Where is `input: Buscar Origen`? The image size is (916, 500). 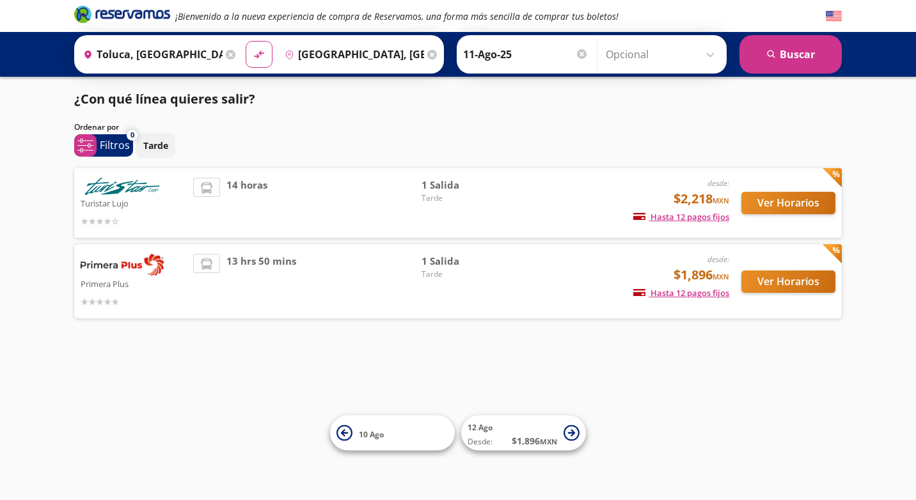 input: Buscar Origen is located at coordinates (150, 54).